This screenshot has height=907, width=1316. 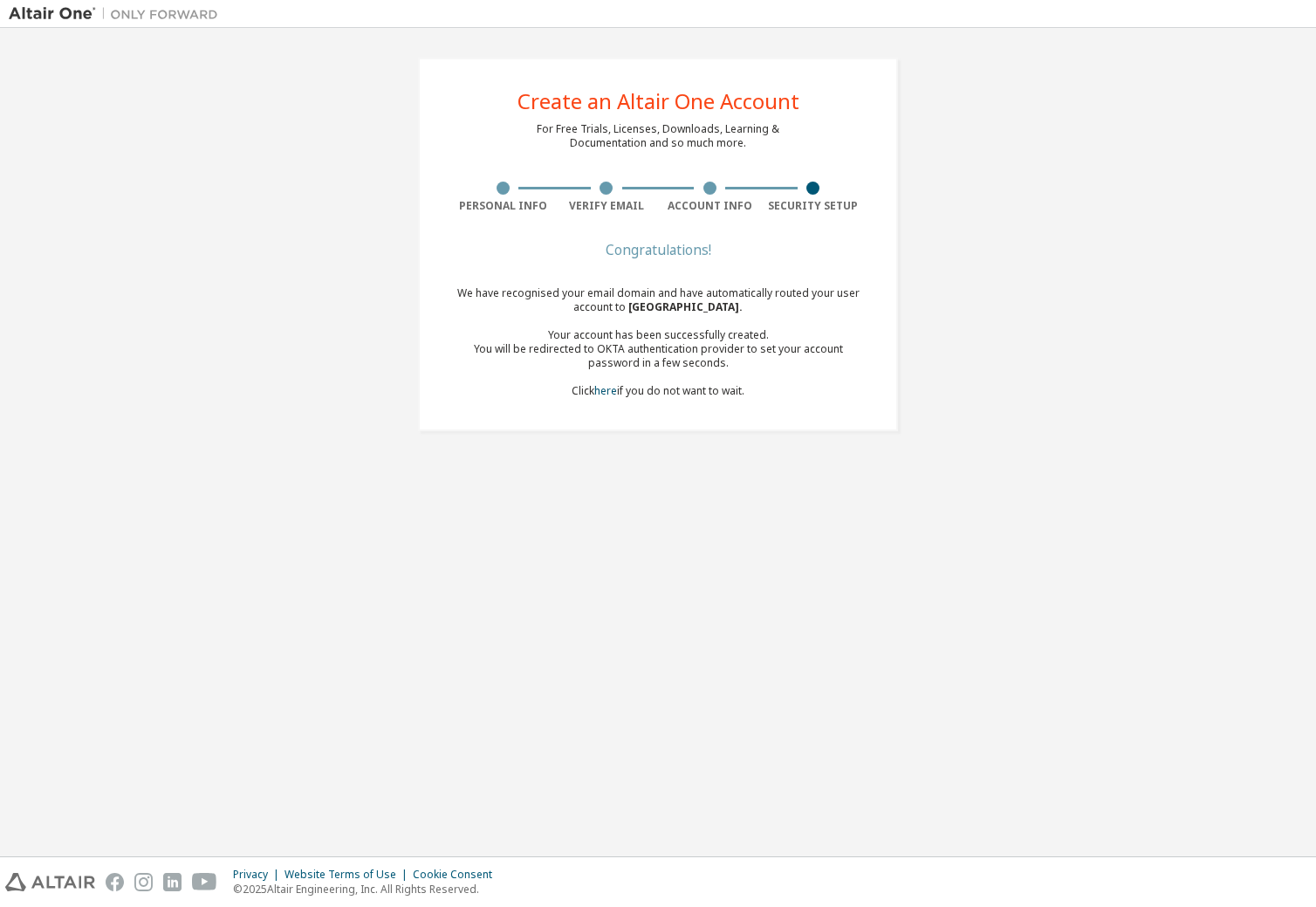 I want to click on div: For Free Trials, Licenses, Downloads, Learning & Documentation and so much more., so click(x=658, y=136).